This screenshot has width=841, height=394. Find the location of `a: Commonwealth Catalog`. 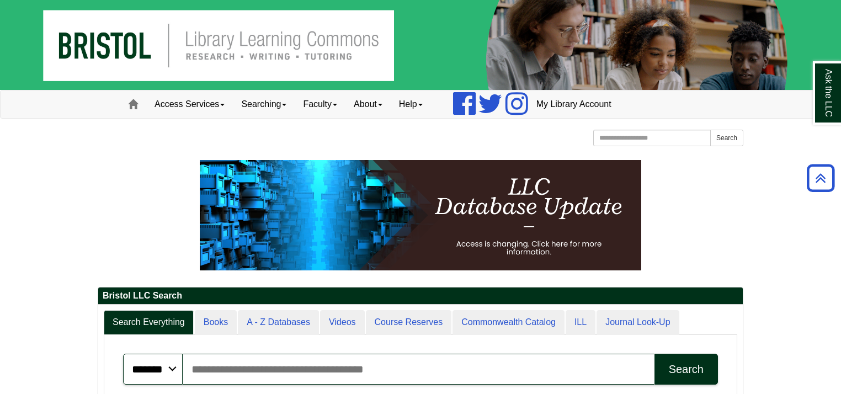

a: Commonwealth Catalog is located at coordinates (508, 322).